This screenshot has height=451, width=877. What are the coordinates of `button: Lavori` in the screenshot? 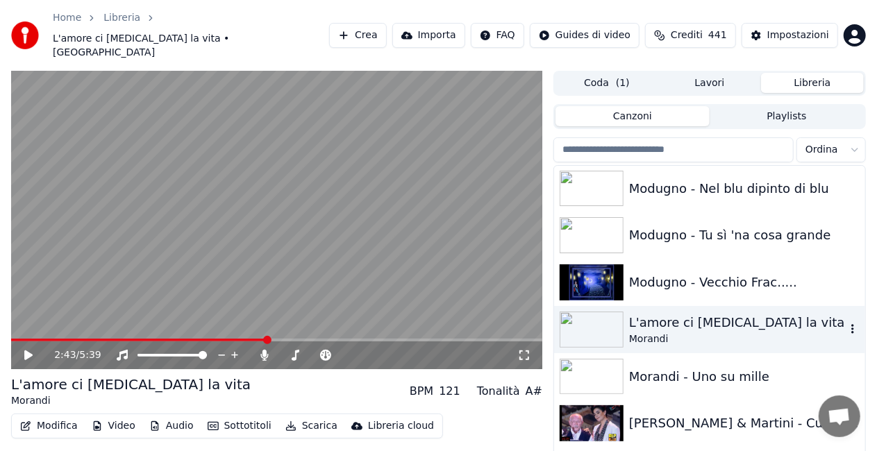 It's located at (710, 83).